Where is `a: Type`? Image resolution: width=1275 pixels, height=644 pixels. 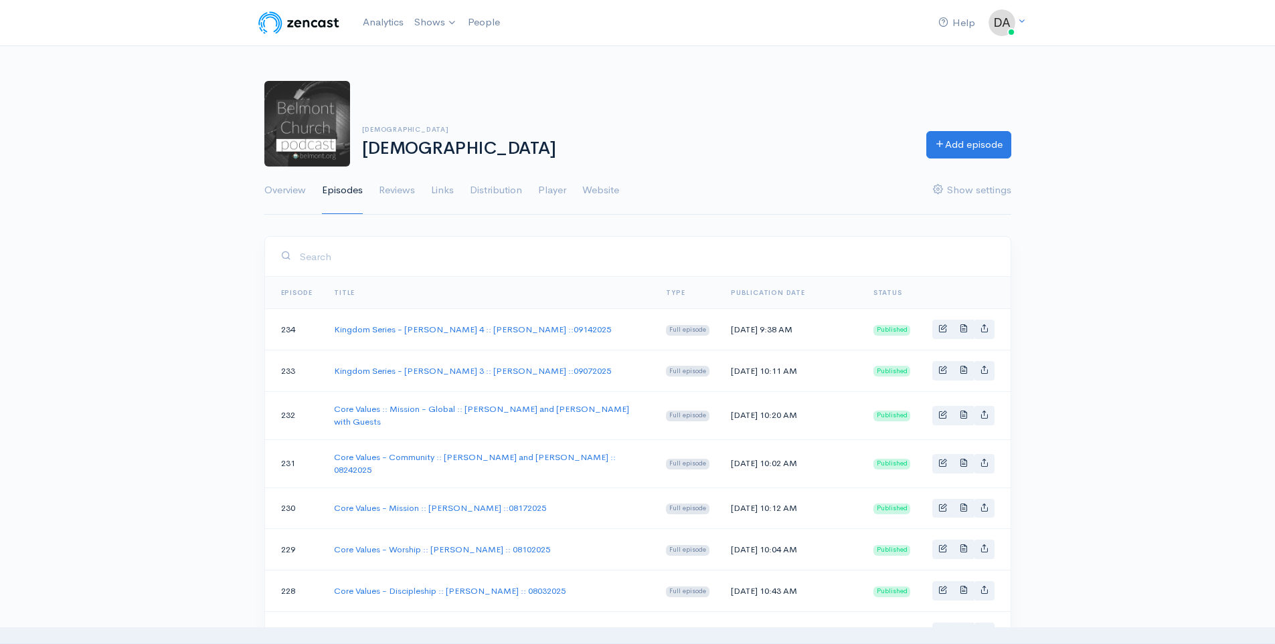
a: Type is located at coordinates (675, 292).